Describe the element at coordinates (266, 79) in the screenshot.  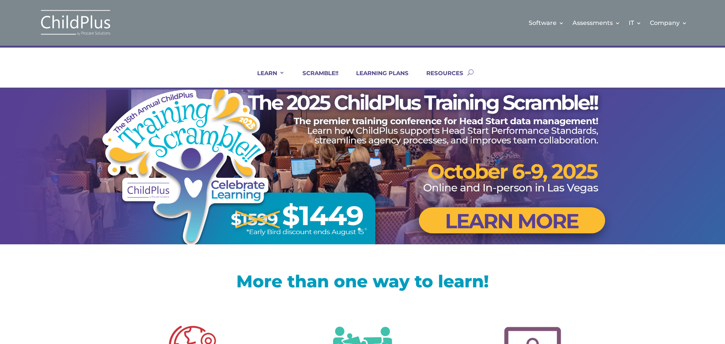
I see `a: LEARN` at that location.